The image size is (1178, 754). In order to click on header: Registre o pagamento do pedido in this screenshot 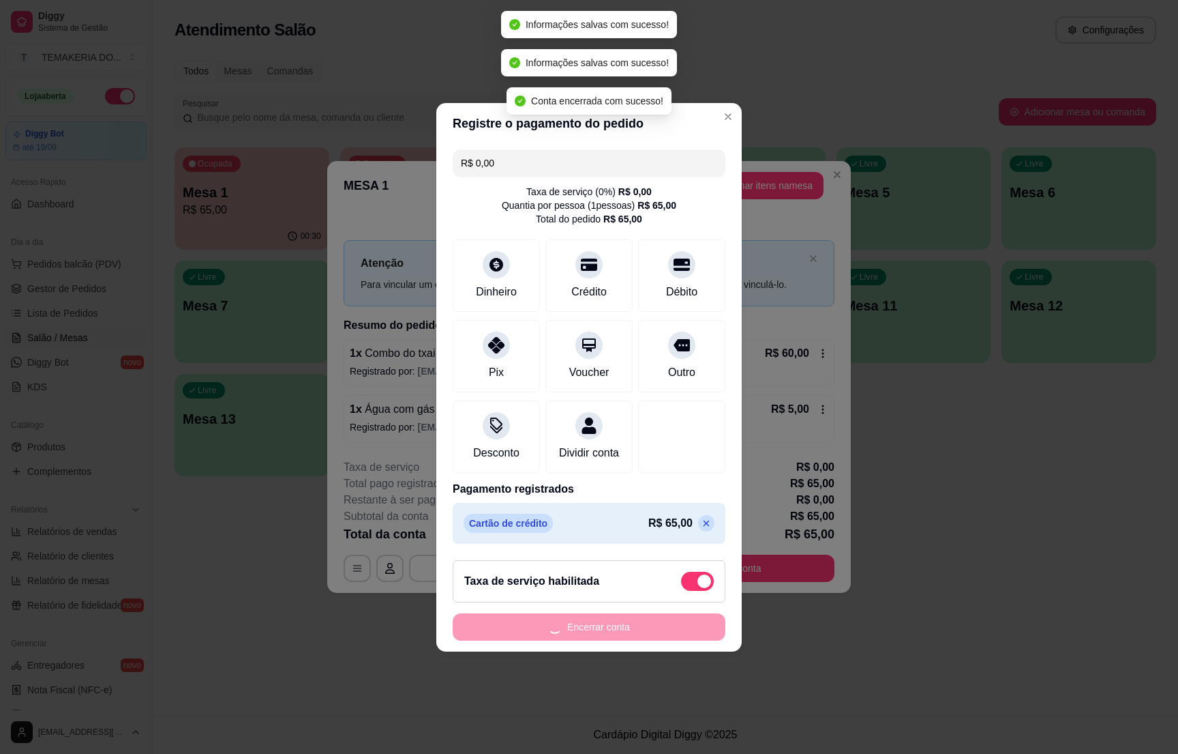, I will do `click(589, 123)`.